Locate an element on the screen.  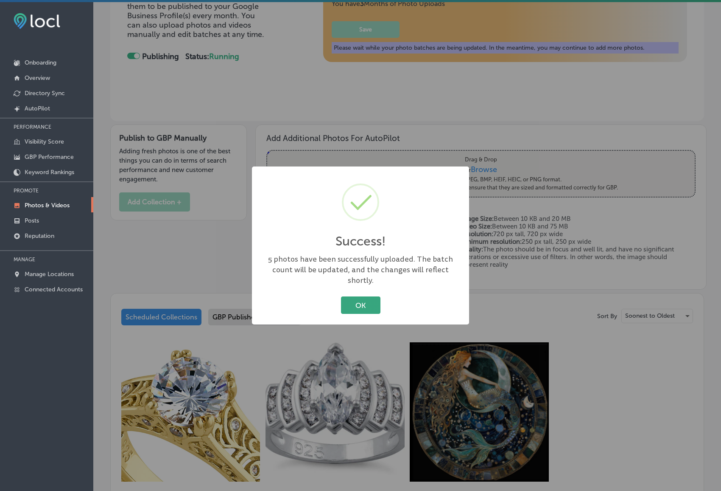
h2: Success! is located at coordinates (361, 241).